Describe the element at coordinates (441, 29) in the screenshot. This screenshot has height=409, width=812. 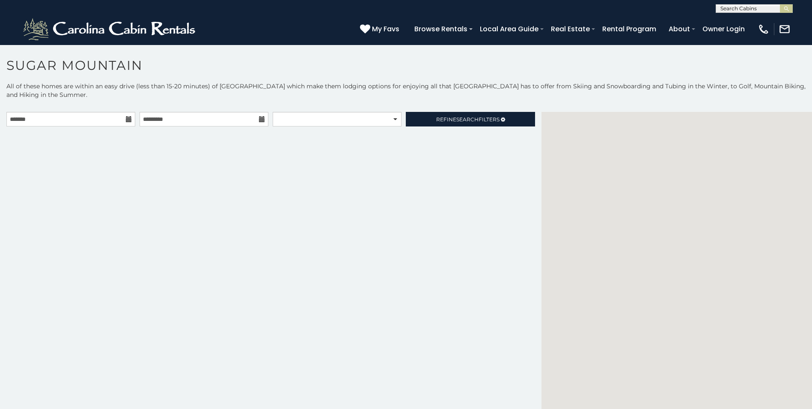
I see `a: Browse Rentals` at that location.